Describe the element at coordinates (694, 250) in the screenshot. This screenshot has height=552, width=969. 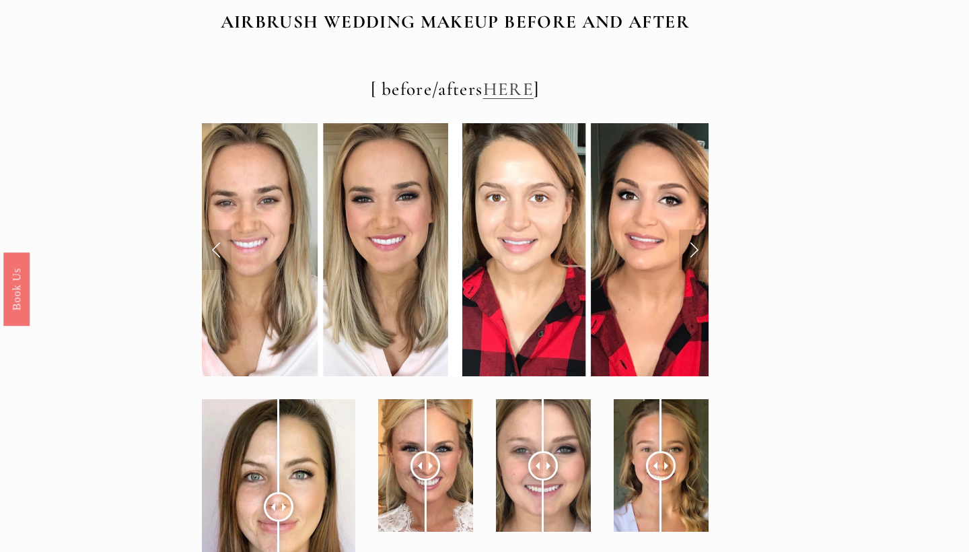
I see `a: Next Slide` at that location.